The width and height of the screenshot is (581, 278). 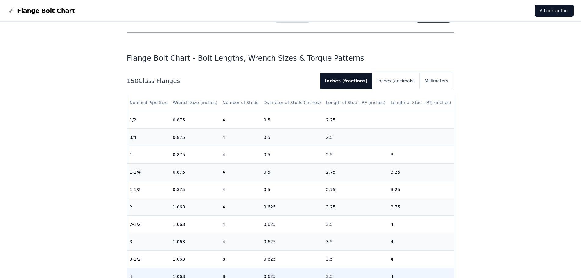 I want to click on td: 1-1/2, so click(x=149, y=189).